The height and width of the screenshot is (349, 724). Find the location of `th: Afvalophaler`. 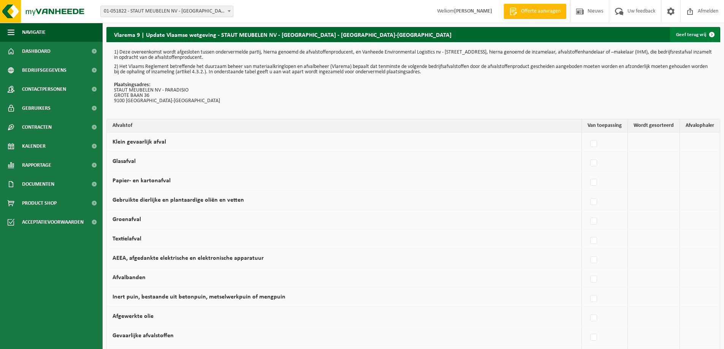

th: Afvalophaler is located at coordinates (700, 126).